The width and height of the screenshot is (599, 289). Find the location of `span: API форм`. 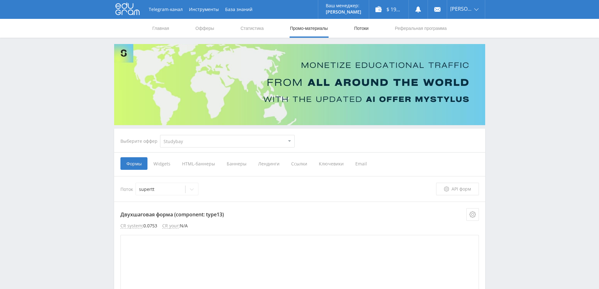

span: API форм is located at coordinates (461, 189).